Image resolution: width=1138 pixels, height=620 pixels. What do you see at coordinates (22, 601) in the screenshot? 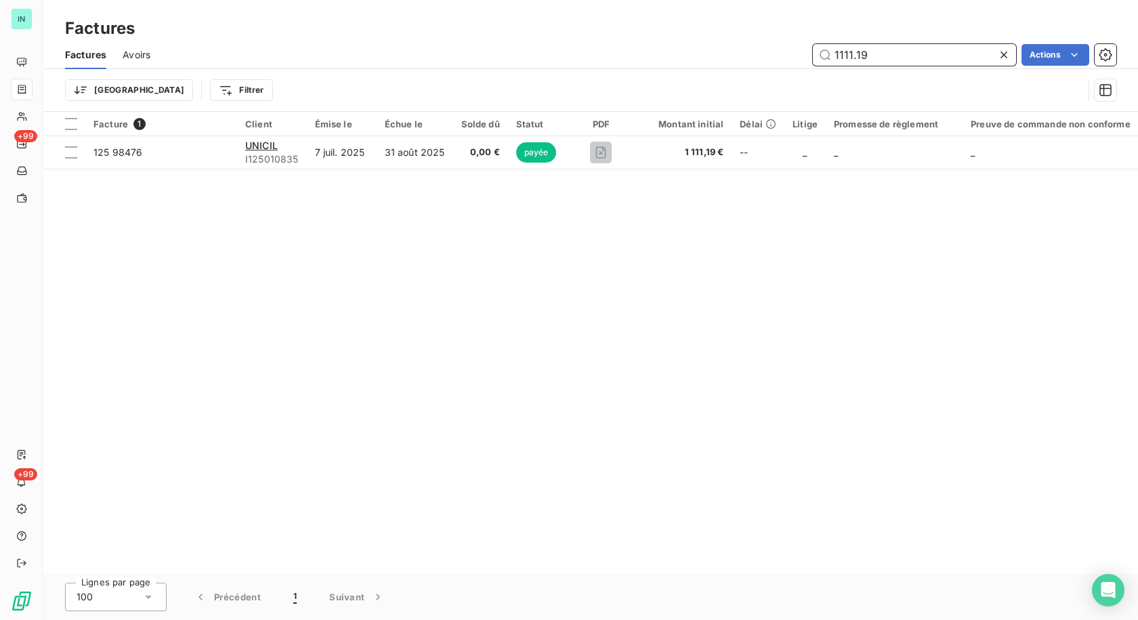
I see `img: Logo LeanPay` at bounding box center [22, 601].